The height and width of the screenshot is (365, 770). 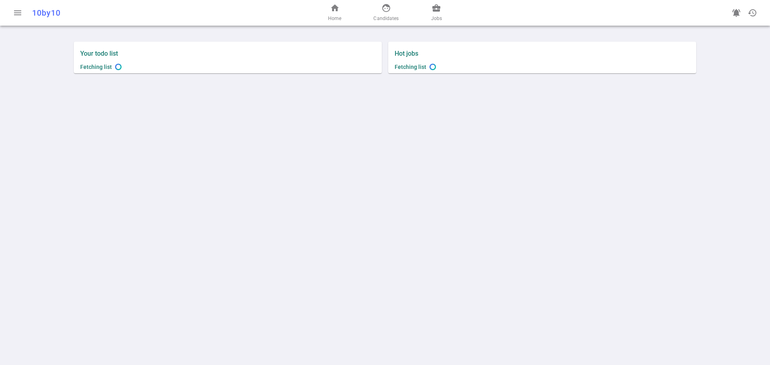 I want to click on button: Open menu, so click(x=18, y=13).